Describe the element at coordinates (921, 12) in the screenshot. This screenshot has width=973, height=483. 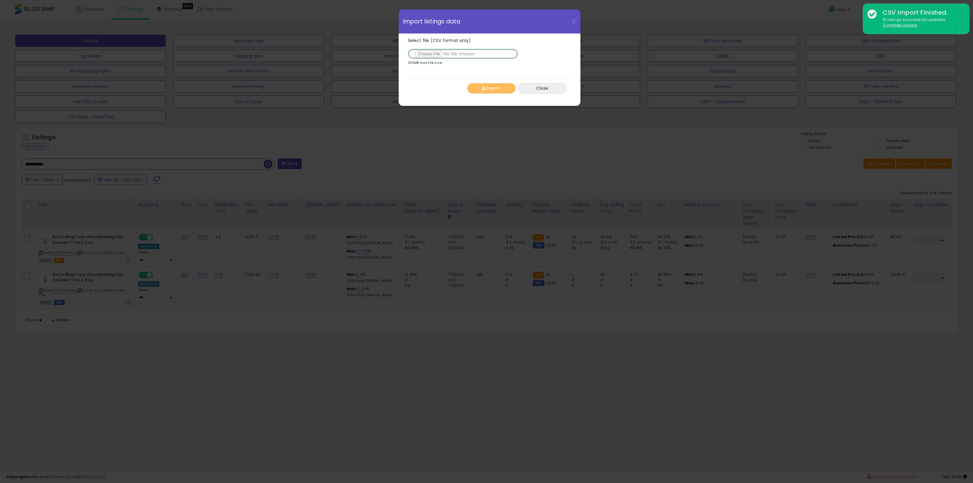
I see `div: CSV Import Finished.` at that location.